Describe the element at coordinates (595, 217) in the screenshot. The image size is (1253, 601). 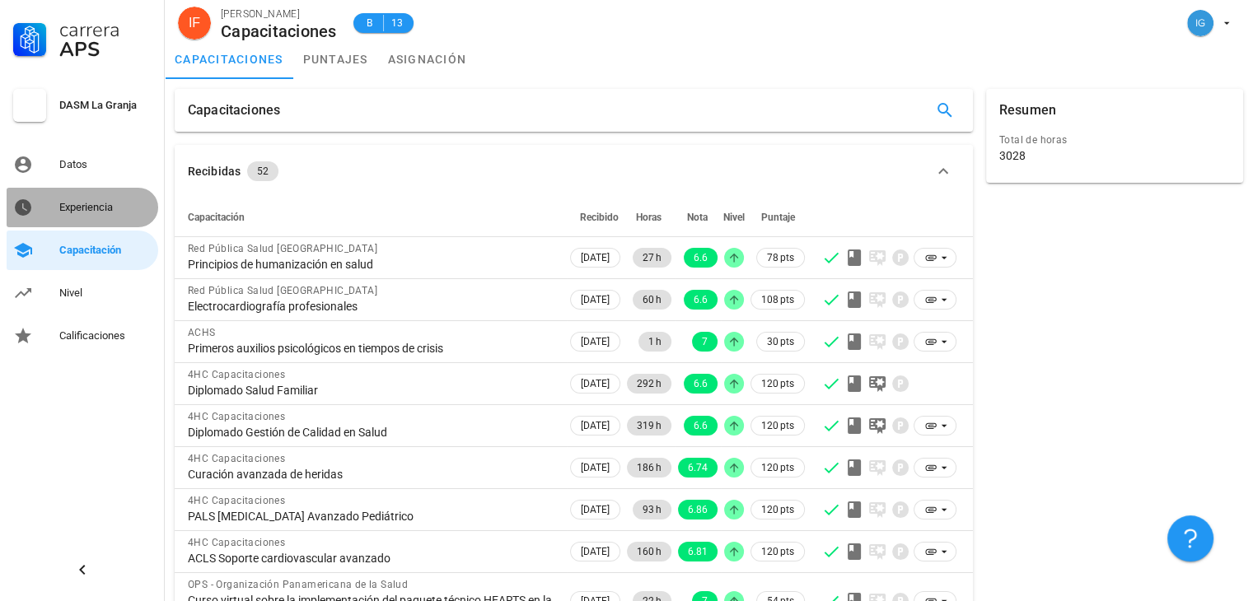
I see `th: Recibido` at that location.